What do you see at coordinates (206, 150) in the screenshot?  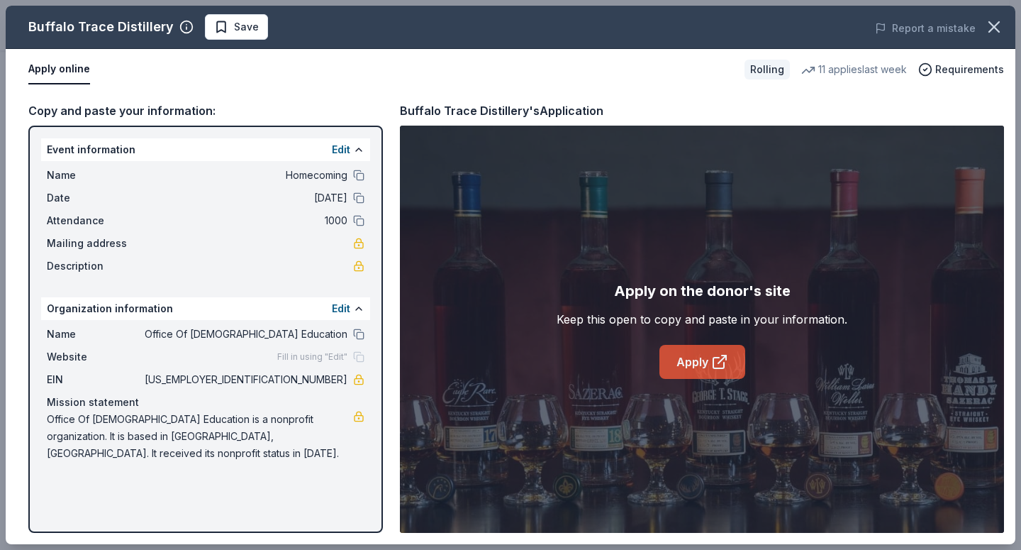 I see `div: Event information` at bounding box center [206, 150].